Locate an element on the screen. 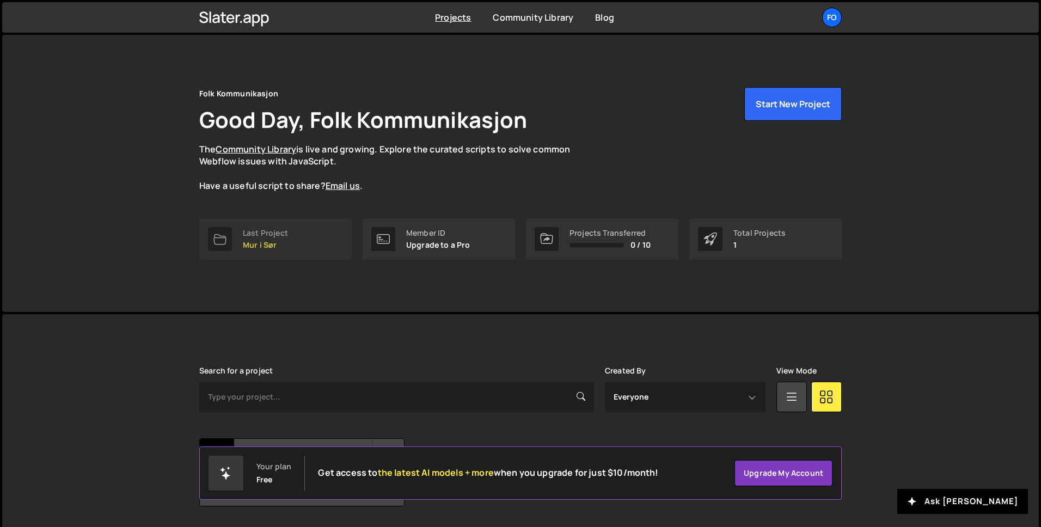  div: Projects Transferred is located at coordinates (610, 233).